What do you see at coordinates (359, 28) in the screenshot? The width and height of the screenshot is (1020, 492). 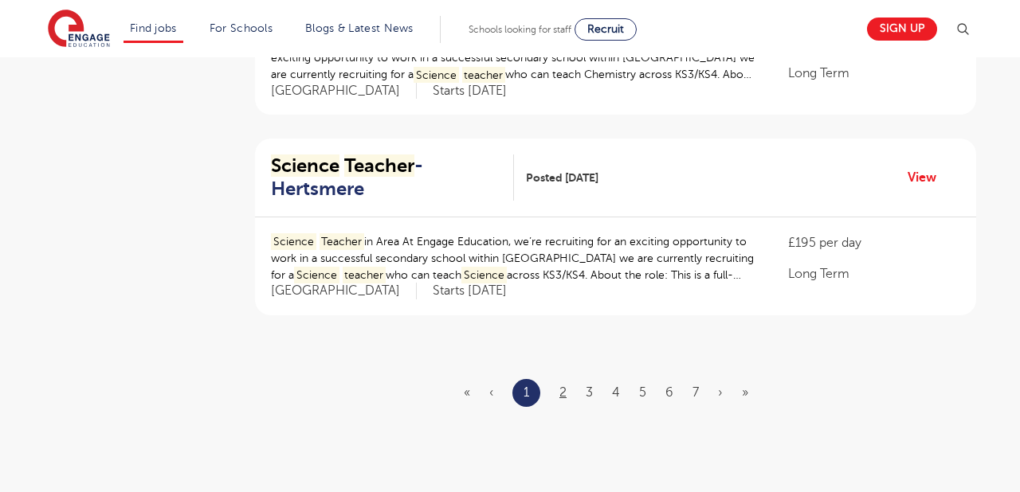 I see `a: Blogs & Latest News` at bounding box center [359, 28].